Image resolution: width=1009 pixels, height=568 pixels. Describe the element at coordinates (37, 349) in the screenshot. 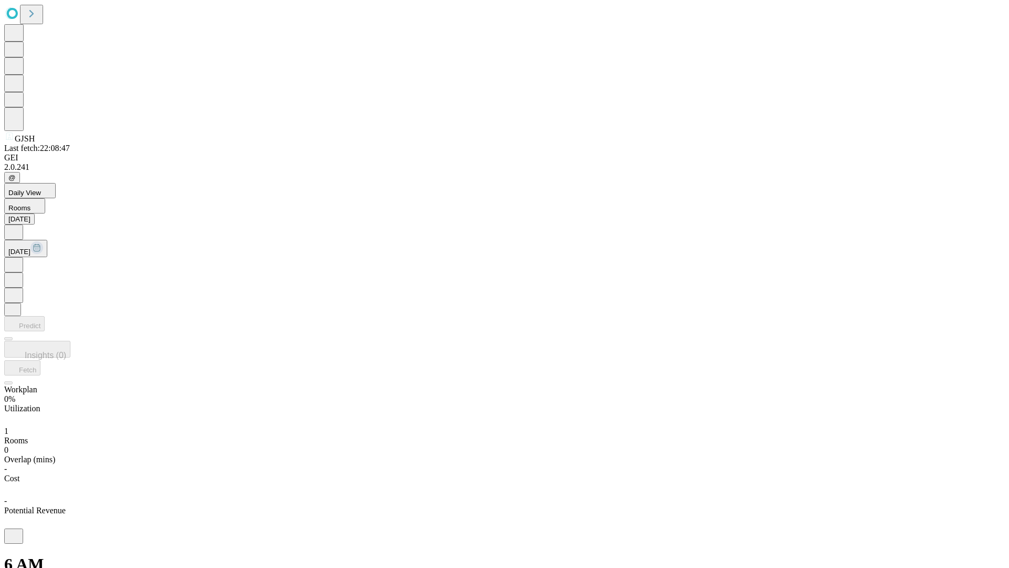

I see `button: Insights (0)` at that location.